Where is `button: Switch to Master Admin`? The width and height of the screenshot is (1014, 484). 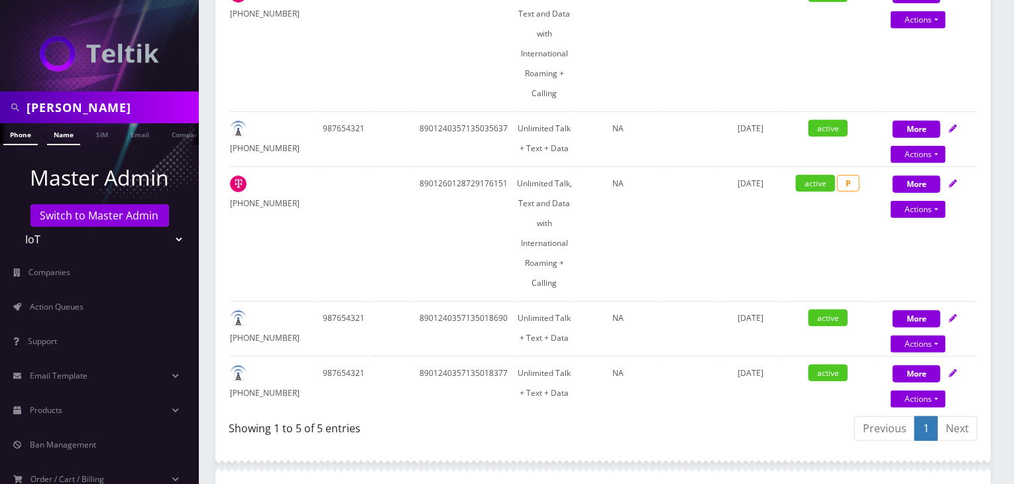 button: Switch to Master Admin is located at coordinates (99, 215).